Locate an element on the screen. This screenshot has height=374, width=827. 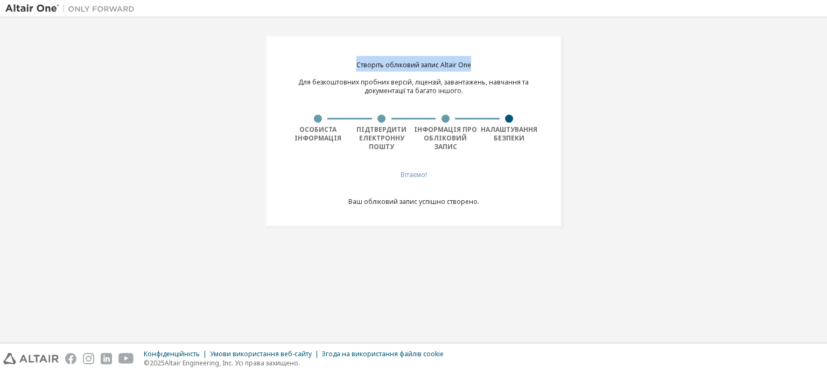
font: 2025 is located at coordinates (157, 363).